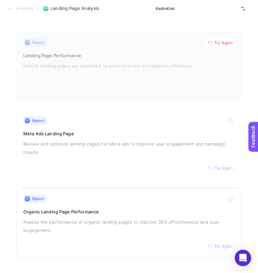  I want to click on span: Landing Page Analysis, so click(75, 9).